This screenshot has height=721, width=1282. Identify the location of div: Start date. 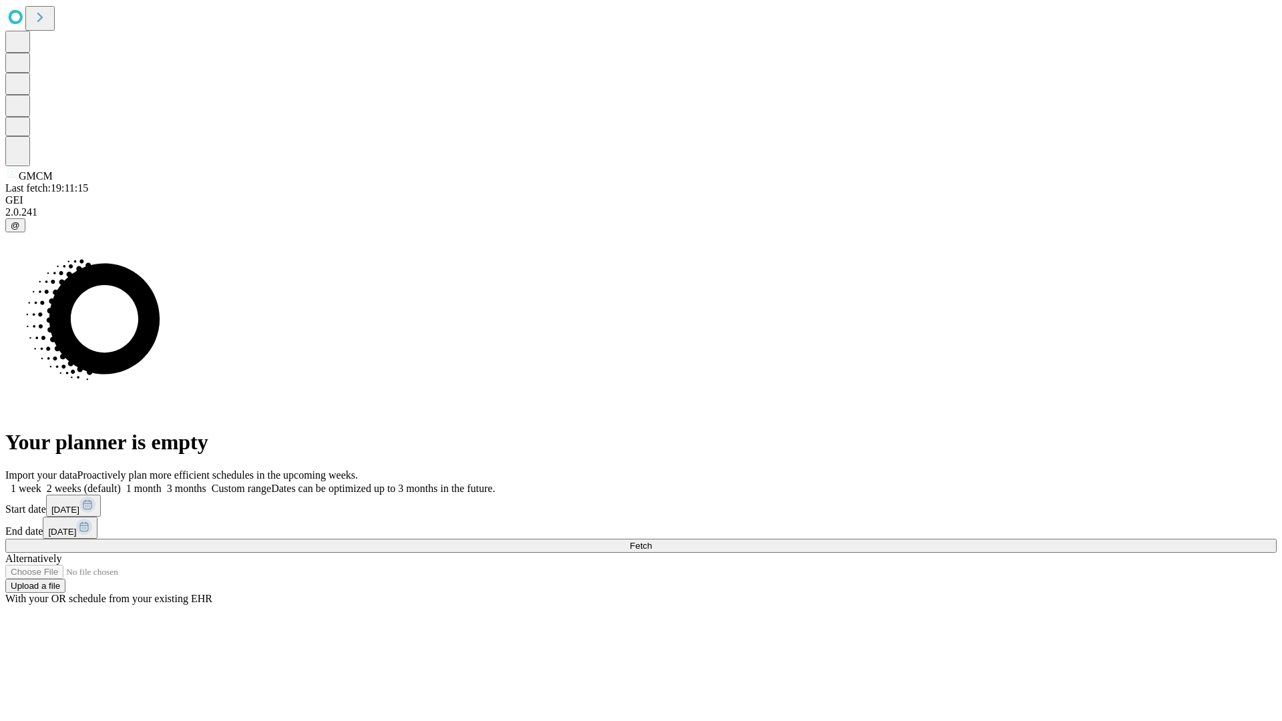
(641, 506).